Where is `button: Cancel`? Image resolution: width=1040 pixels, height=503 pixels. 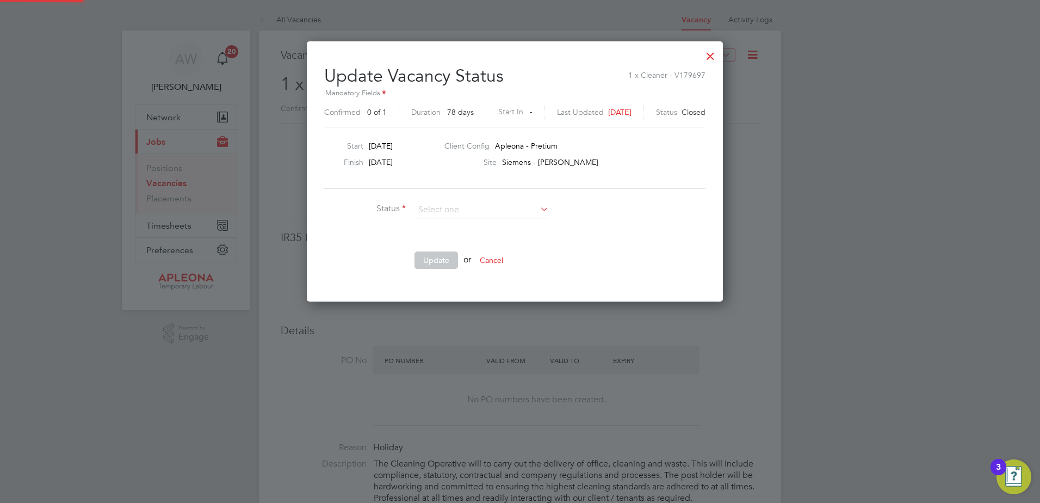
button: Cancel is located at coordinates (491, 260).